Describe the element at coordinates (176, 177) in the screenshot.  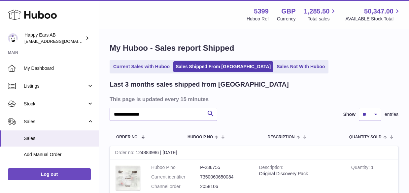
I see `dt: Current identifier` at that location.